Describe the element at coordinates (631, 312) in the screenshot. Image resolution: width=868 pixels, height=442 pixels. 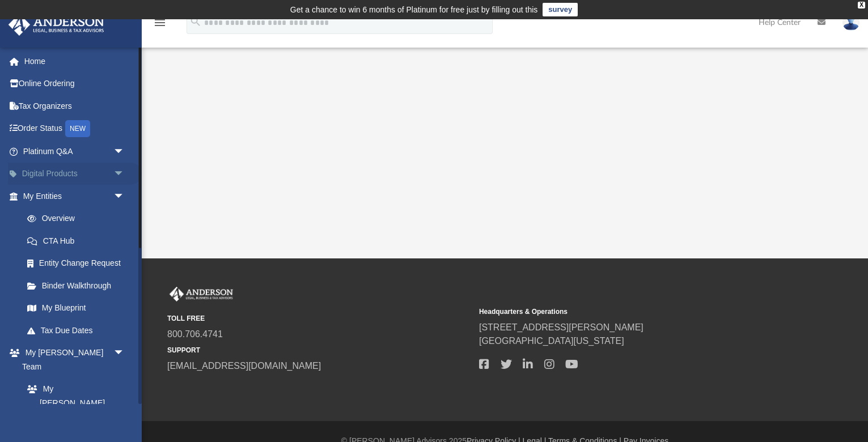
I see `small: Headquarters & Operations` at that location.